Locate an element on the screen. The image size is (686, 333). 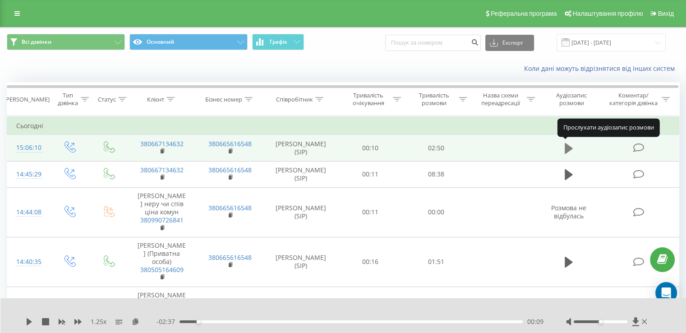
div: Клієнт is located at coordinates (156, 99).